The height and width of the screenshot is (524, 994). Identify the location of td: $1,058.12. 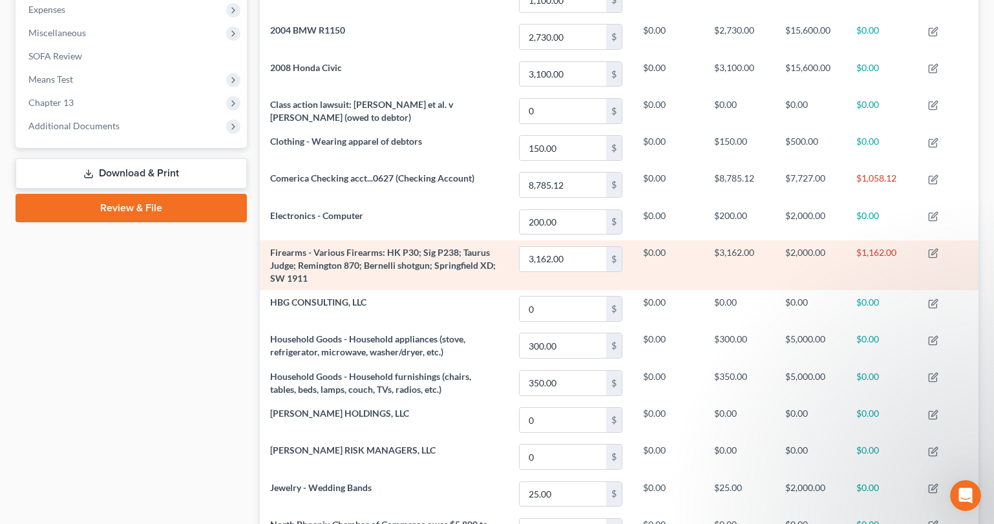
(881, 185).